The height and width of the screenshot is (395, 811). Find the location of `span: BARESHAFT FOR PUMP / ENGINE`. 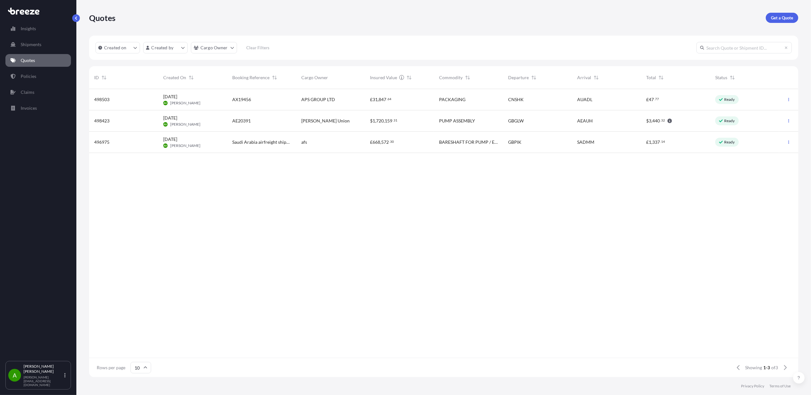

span: BARESHAFT FOR PUMP / ENGINE is located at coordinates (468, 142).